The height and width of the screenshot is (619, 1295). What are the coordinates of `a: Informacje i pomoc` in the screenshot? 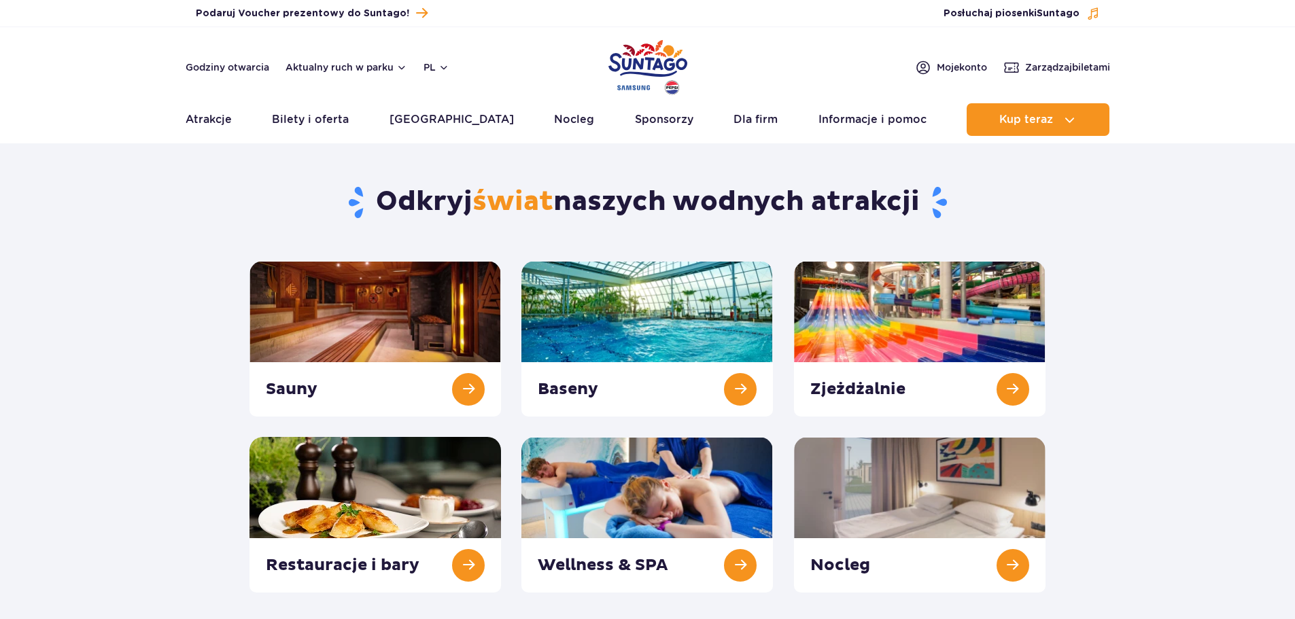 It's located at (872, 120).